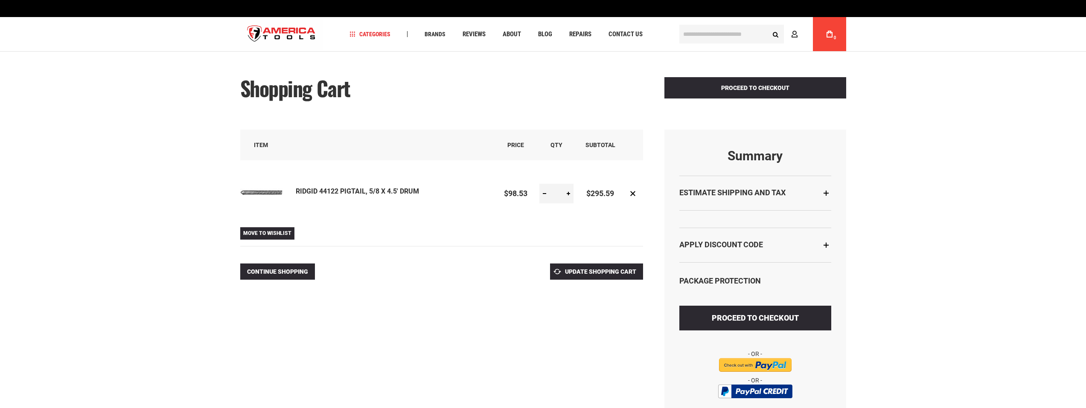  Describe the element at coordinates (295, 88) in the screenshot. I see `span: Shopping Cart` at that location.